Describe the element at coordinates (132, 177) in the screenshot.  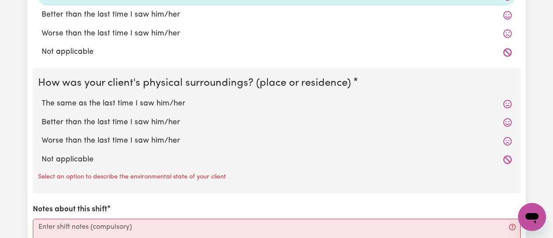
I see `p: Select an option to describe the environmental state of your client` at that location.